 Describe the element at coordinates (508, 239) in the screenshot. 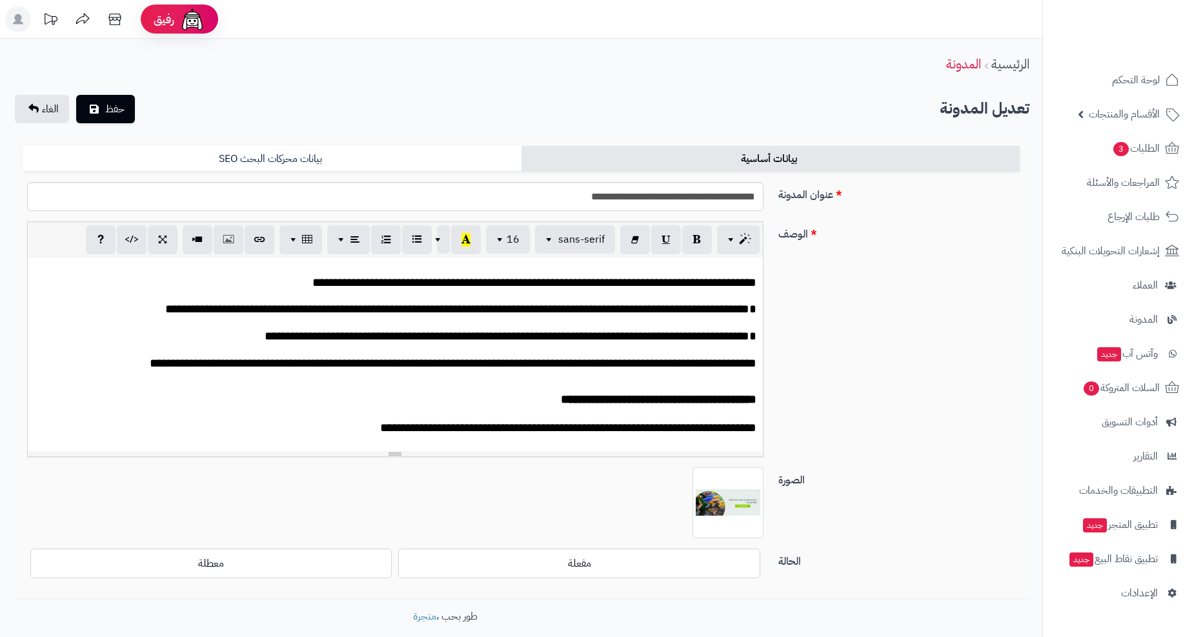

I see `button: 16` at that location.